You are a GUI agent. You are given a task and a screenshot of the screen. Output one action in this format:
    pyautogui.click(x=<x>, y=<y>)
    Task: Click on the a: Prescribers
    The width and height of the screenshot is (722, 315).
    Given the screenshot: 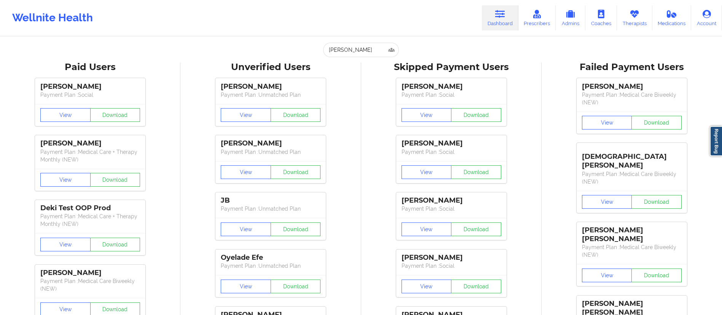 What is the action you would take?
    pyautogui.click(x=537, y=18)
    